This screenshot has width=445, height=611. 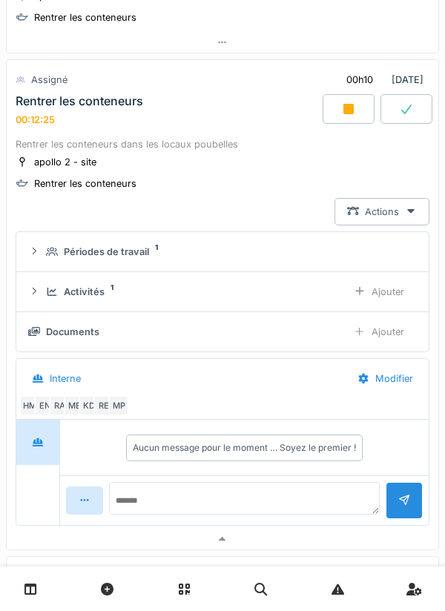 What do you see at coordinates (73, 331) in the screenshot?
I see `div: Documents` at bounding box center [73, 331].